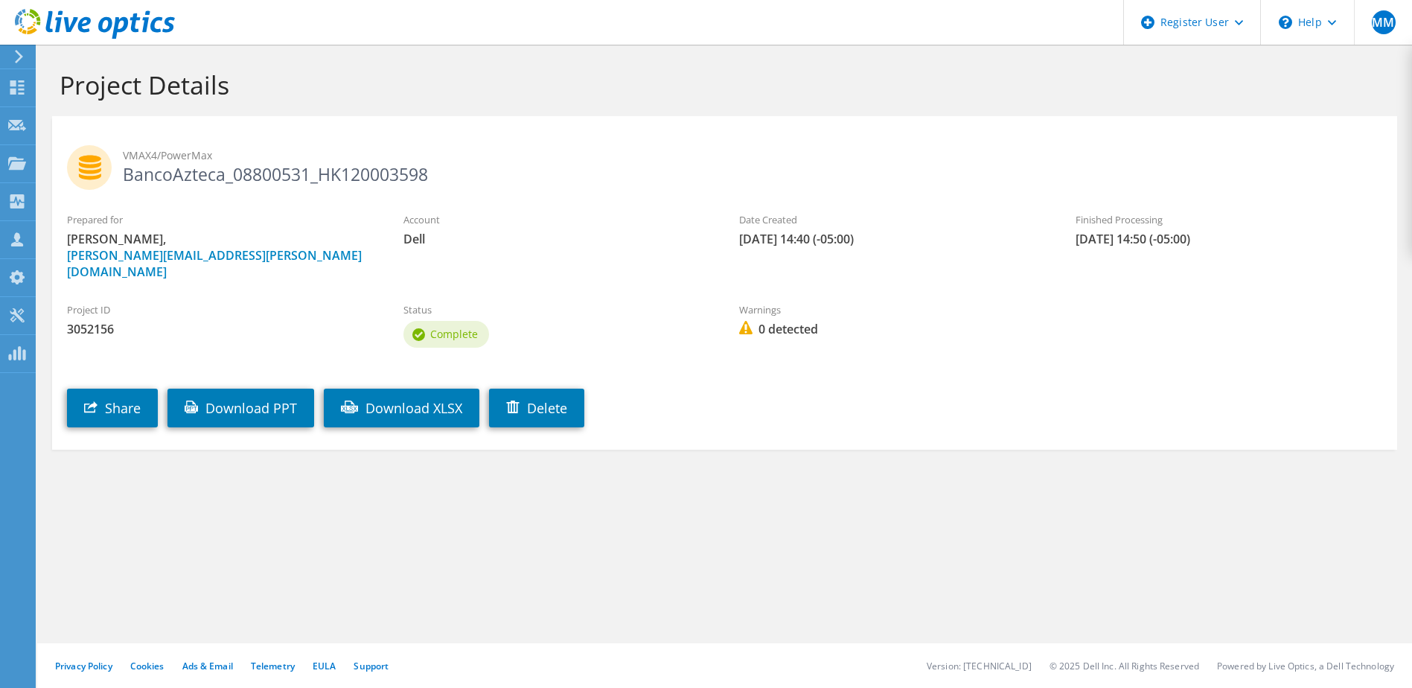 Image resolution: width=1412 pixels, height=688 pixels. I want to click on a: Delete, so click(536, 408).